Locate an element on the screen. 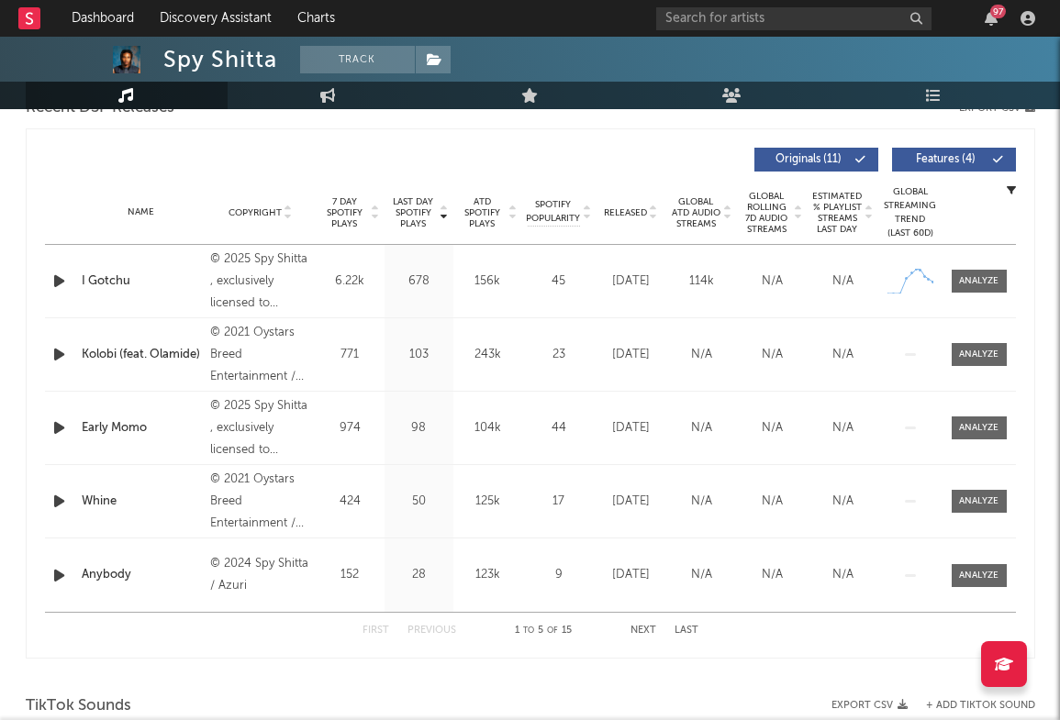 The height and width of the screenshot is (720, 1060). div: © 2024 Spy Shitta / Azuri is located at coordinates (260, 575).